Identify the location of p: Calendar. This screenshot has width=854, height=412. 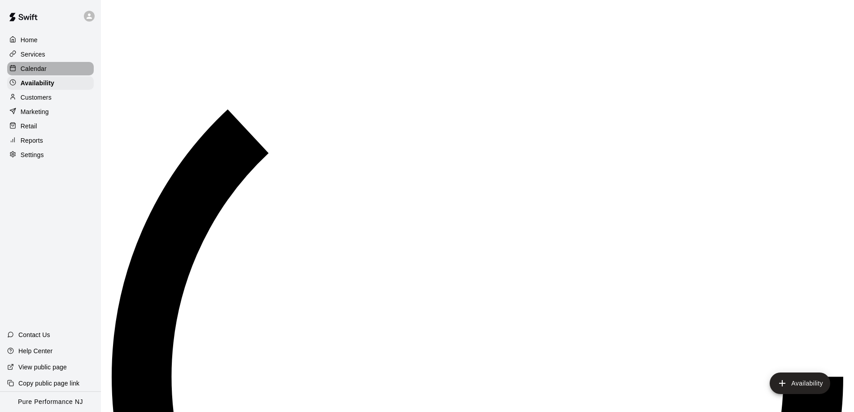
(34, 69).